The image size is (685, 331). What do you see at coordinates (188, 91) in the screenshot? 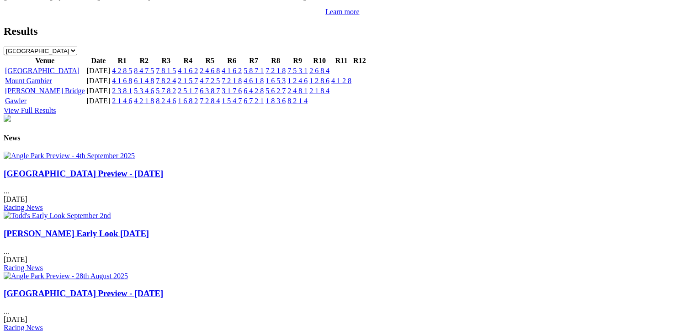
I see `a: 2 5 1 7` at bounding box center [188, 91].